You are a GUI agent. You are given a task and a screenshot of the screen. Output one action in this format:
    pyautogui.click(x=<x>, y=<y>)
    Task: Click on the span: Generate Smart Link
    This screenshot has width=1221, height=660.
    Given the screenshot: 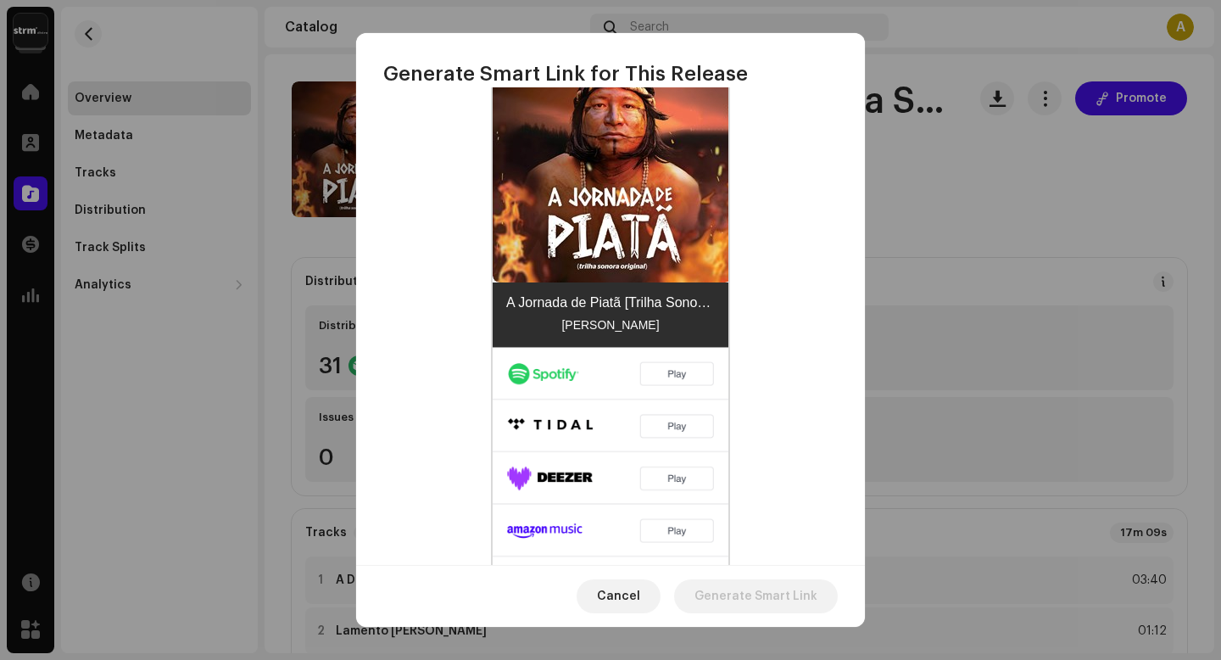 What is the action you would take?
    pyautogui.click(x=756, y=596)
    